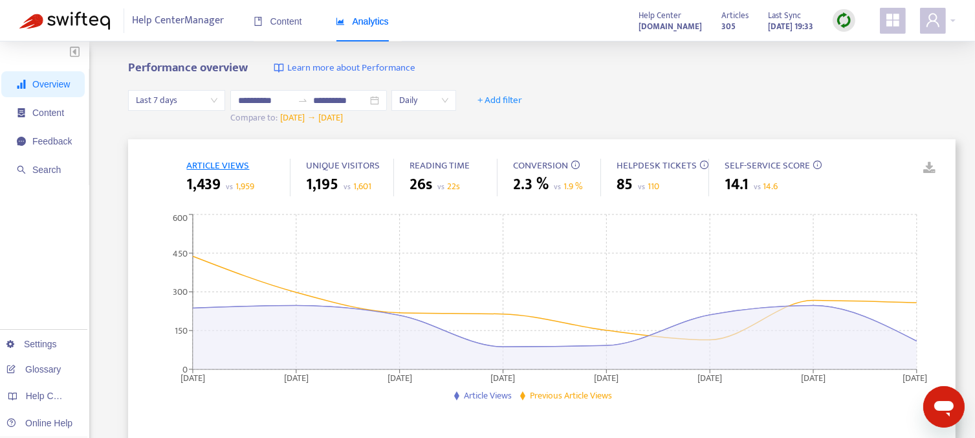 This screenshot has height=438, width=975. I want to click on span: 1,439, so click(203, 184).